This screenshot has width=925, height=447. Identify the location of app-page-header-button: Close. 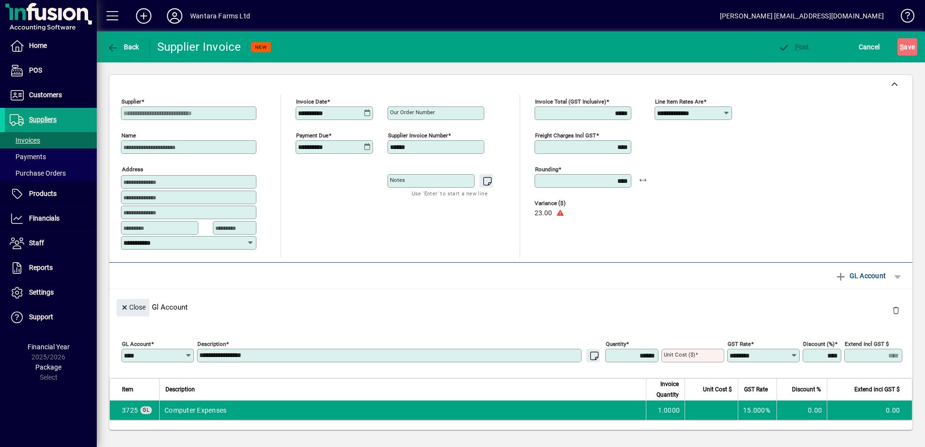
(133, 307).